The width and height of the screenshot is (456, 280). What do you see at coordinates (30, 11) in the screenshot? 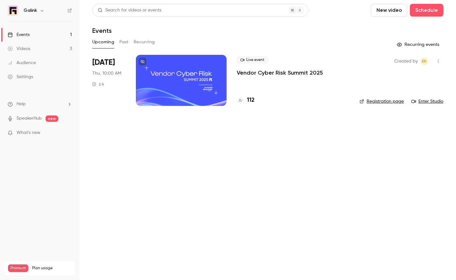
I see `h6: Galink` at bounding box center [30, 11].